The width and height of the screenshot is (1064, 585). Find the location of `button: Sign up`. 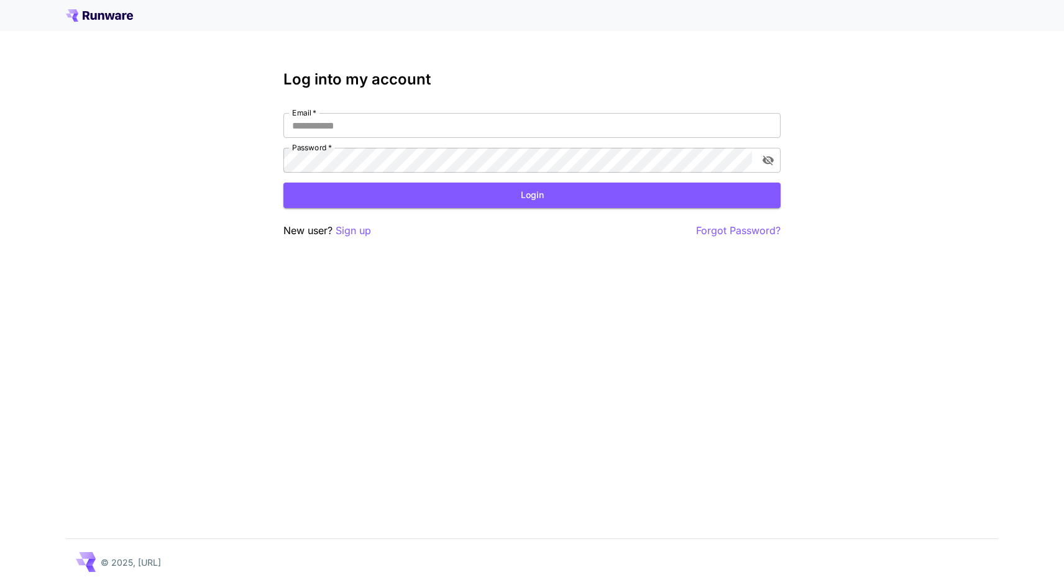

button: Sign up is located at coordinates (353, 231).